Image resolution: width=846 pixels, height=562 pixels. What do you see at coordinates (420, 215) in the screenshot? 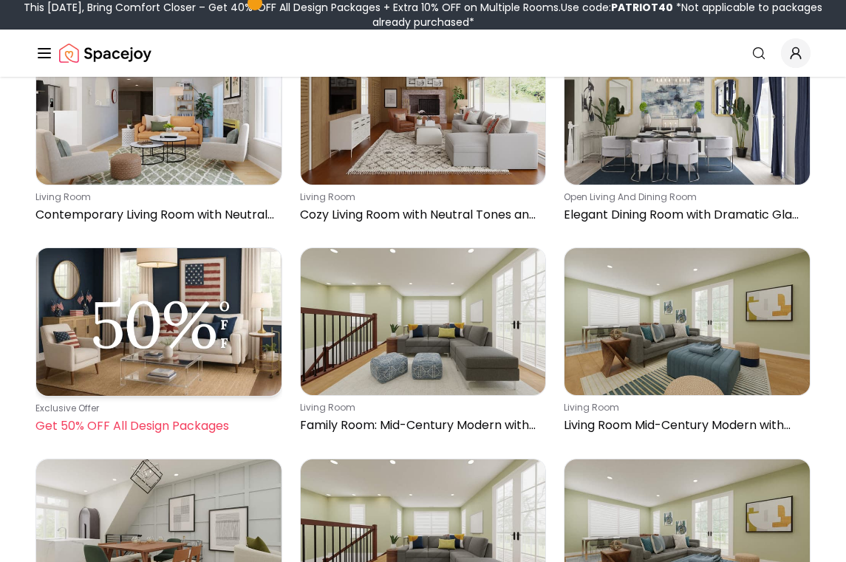
I see `p: Cozy Living Room with Neutral Tones and Leather Poufs` at bounding box center [420, 215].